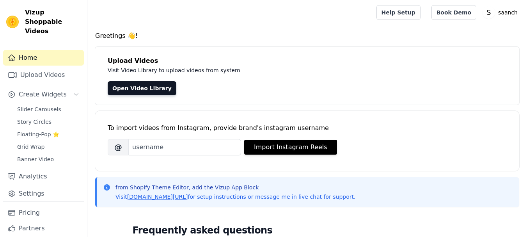 The image size is (527, 237). I want to click on p: from Shopify Theme Editor, add the Vizup App Block, so click(235, 187).